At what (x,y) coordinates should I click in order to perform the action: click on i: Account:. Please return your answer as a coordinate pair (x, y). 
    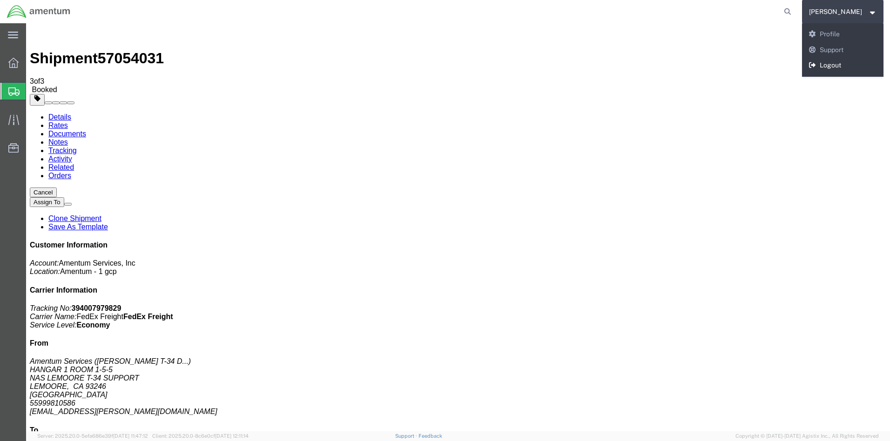
    Looking at the image, I should click on (18, 240).